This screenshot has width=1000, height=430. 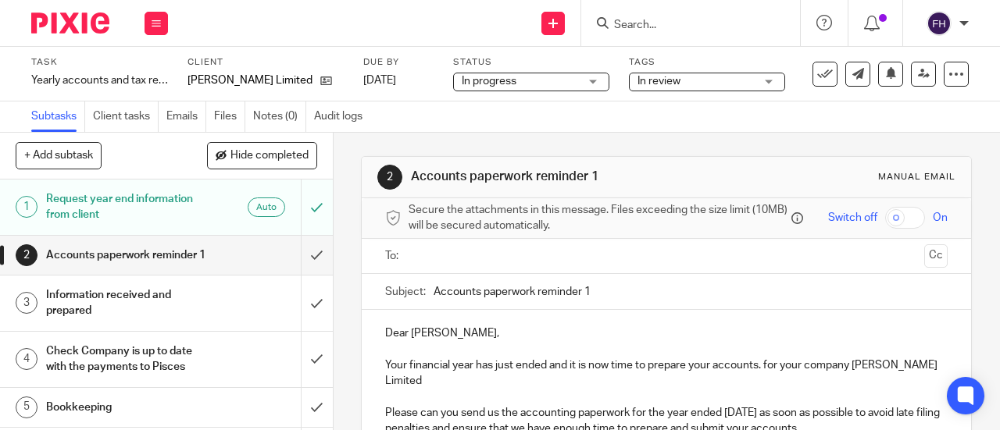 What do you see at coordinates (266, 207) in the screenshot?
I see `div: Auto` at bounding box center [266, 207].